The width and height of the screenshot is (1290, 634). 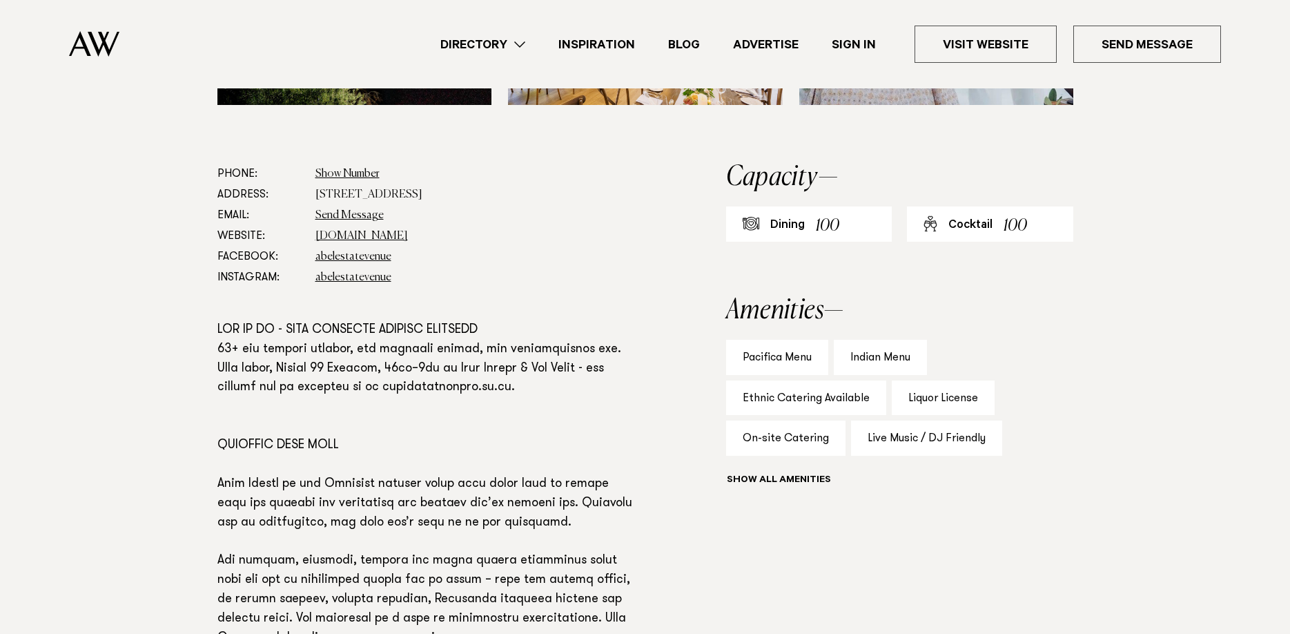 What do you see at coordinates (786, 438) in the screenshot?
I see `div: On-site Catering` at bounding box center [786, 438].